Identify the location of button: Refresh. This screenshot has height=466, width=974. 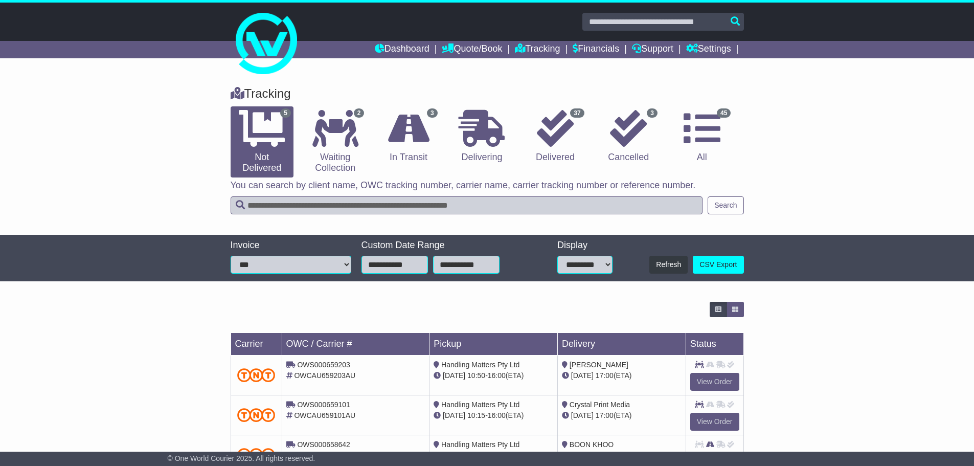
(669, 264).